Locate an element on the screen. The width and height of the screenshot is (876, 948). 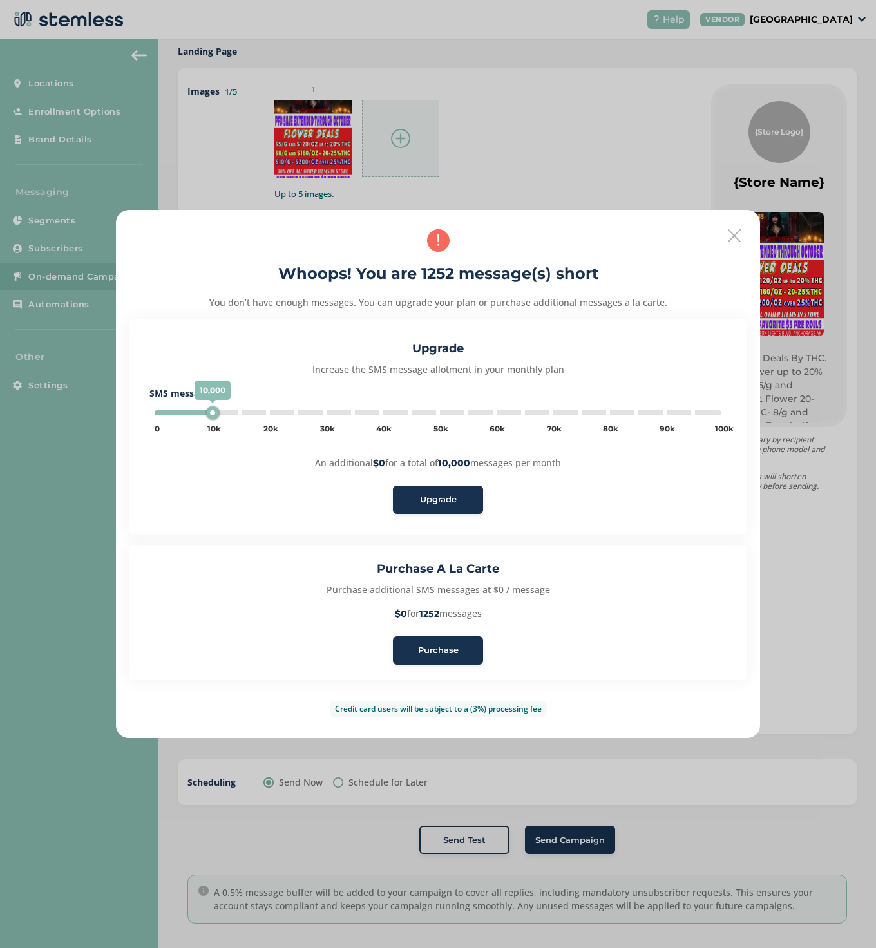
p: for messages is located at coordinates (438, 614).